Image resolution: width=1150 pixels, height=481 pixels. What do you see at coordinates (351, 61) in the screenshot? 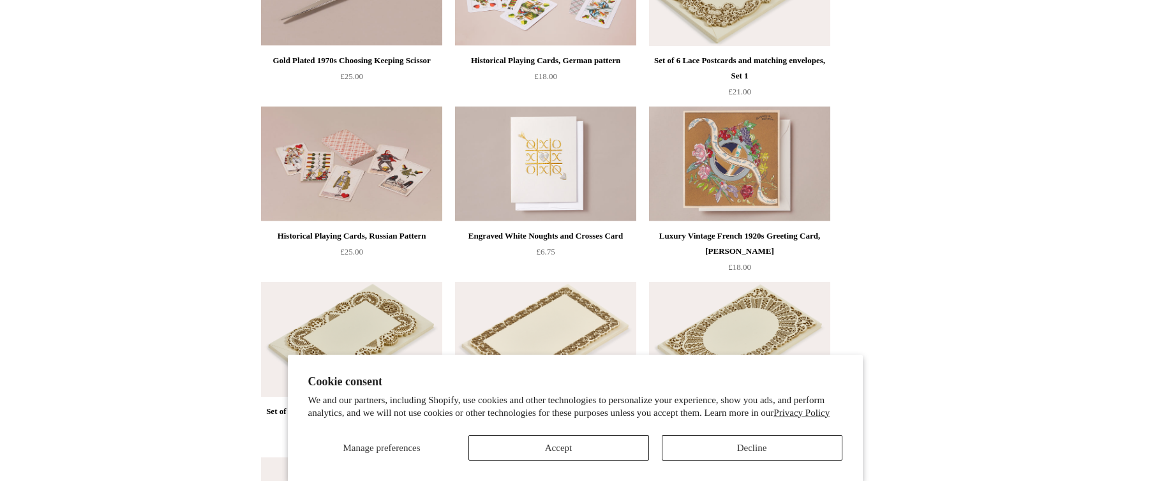
I see `div: Gold Plated 1970s Choosing Keeping Scissor` at bounding box center [351, 61].